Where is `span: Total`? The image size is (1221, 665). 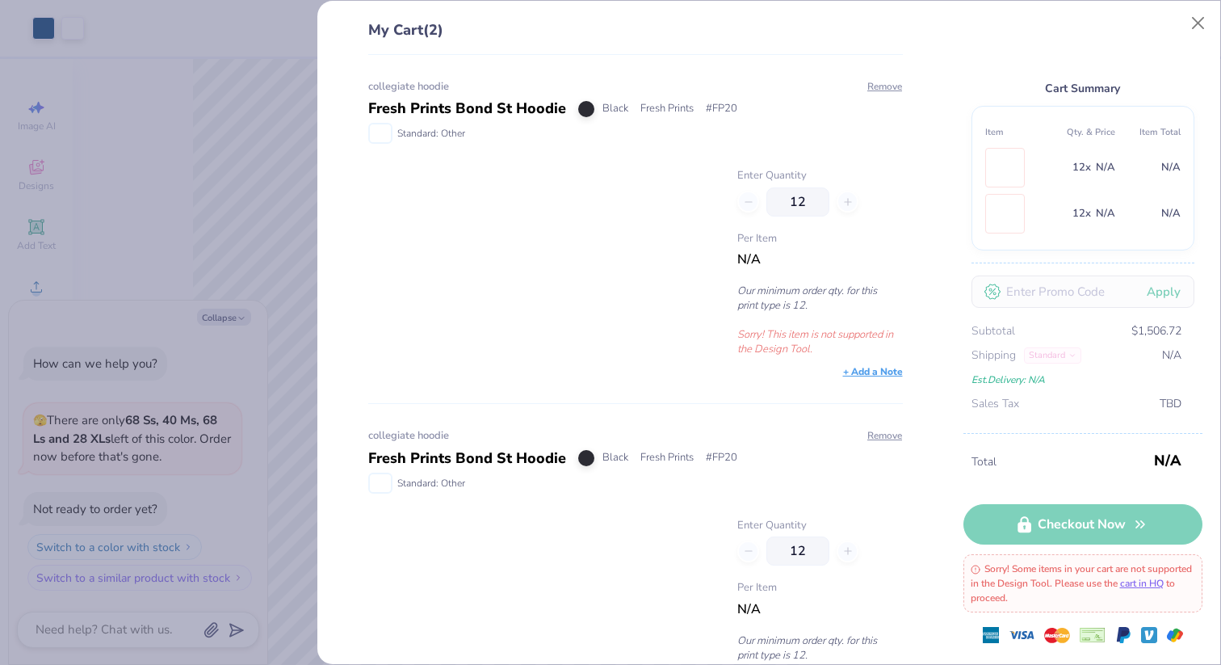 span: Total is located at coordinates (1060, 462).